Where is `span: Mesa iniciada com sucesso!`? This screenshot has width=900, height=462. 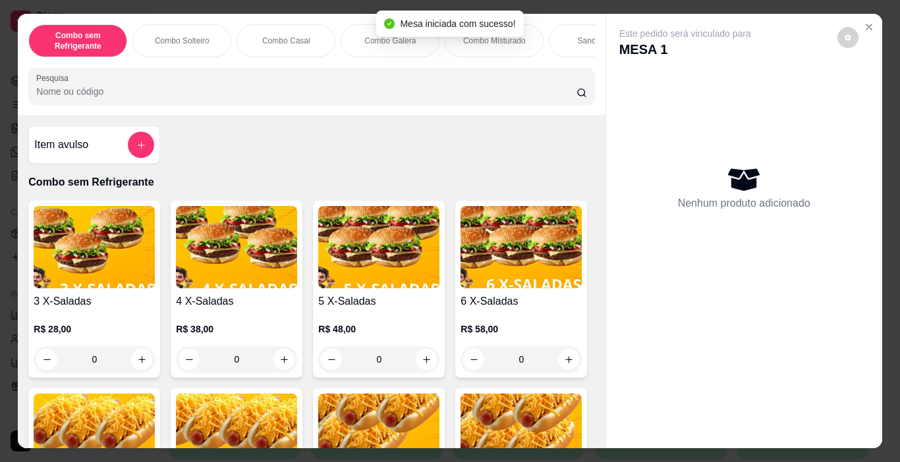
span: Mesa iniciada com sucesso! is located at coordinates (457, 24).